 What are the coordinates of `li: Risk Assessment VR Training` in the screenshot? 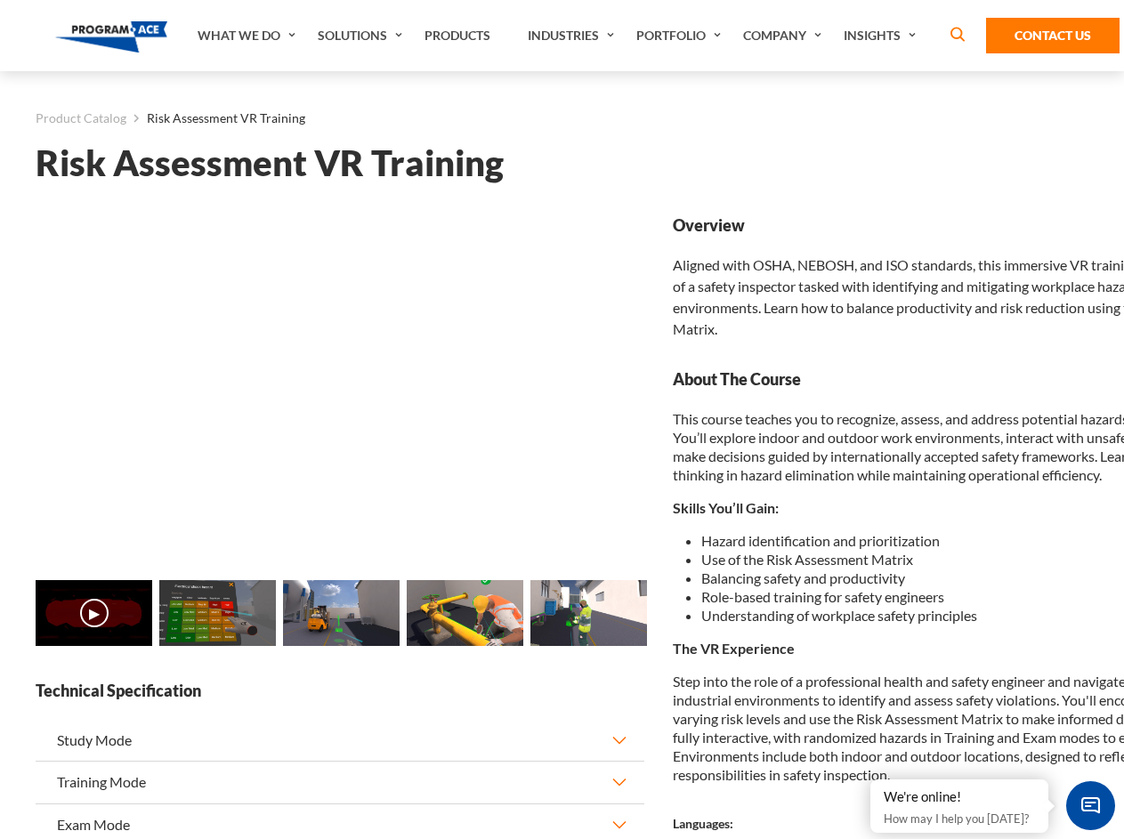 It's located at (215, 118).